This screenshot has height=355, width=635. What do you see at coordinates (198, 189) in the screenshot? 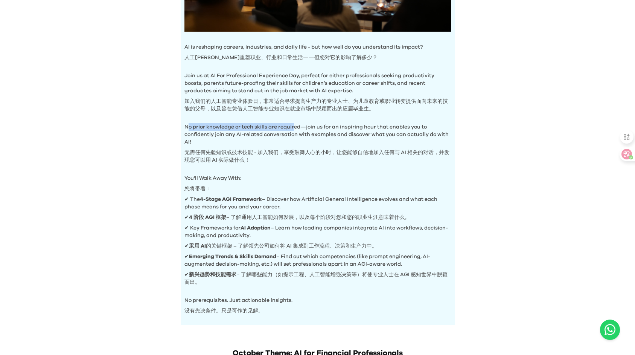
I see `font: 您将带着：` at bounding box center [198, 189].